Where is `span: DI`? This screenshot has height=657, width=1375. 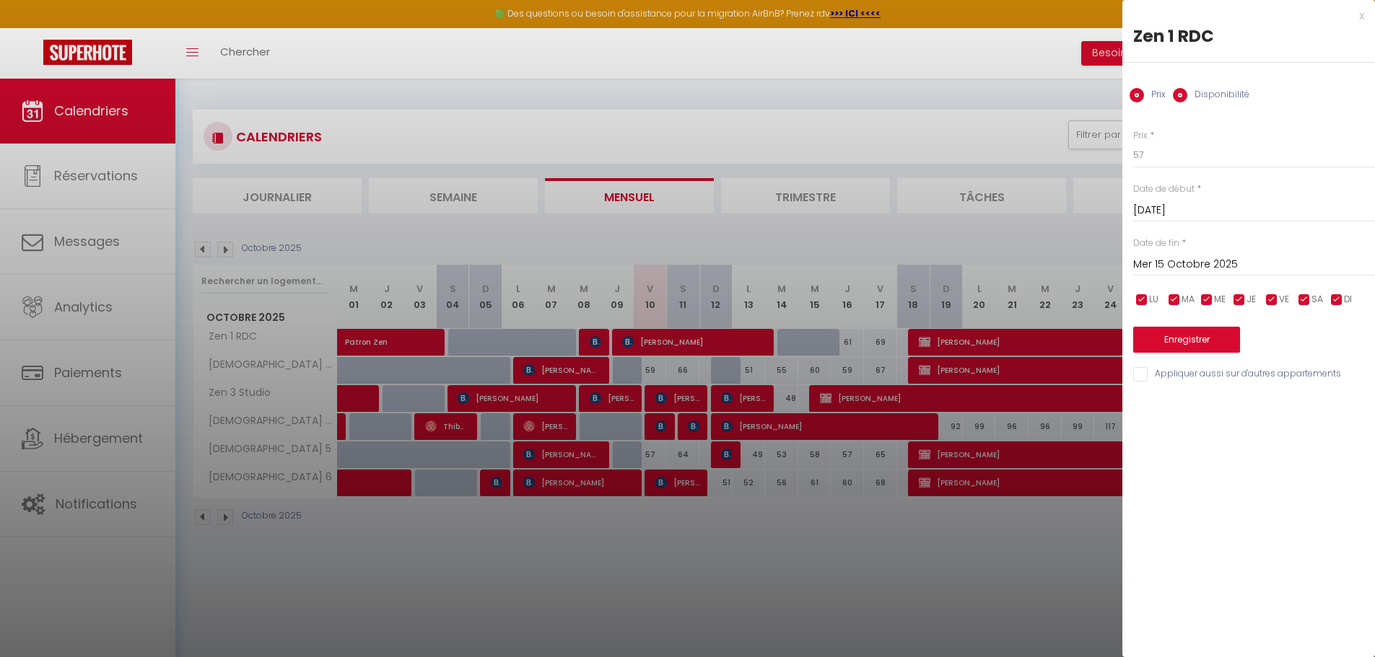 span: DI is located at coordinates (1347, 299).